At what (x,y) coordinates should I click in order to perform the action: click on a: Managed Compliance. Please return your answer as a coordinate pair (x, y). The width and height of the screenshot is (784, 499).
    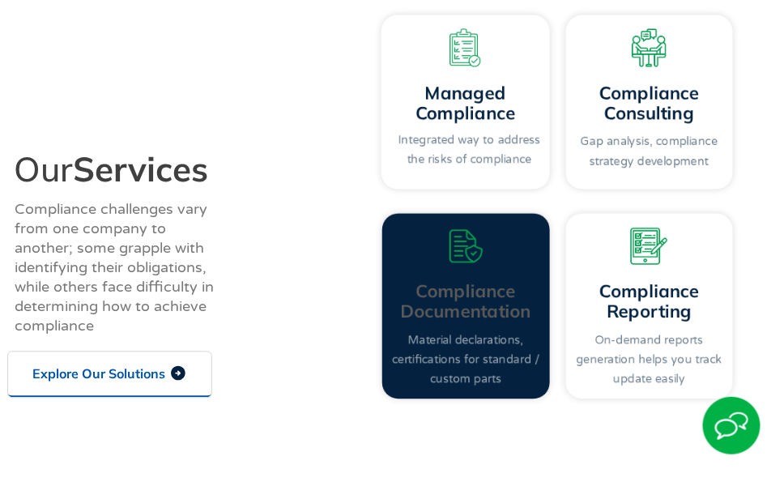
    Looking at the image, I should click on (465, 103).